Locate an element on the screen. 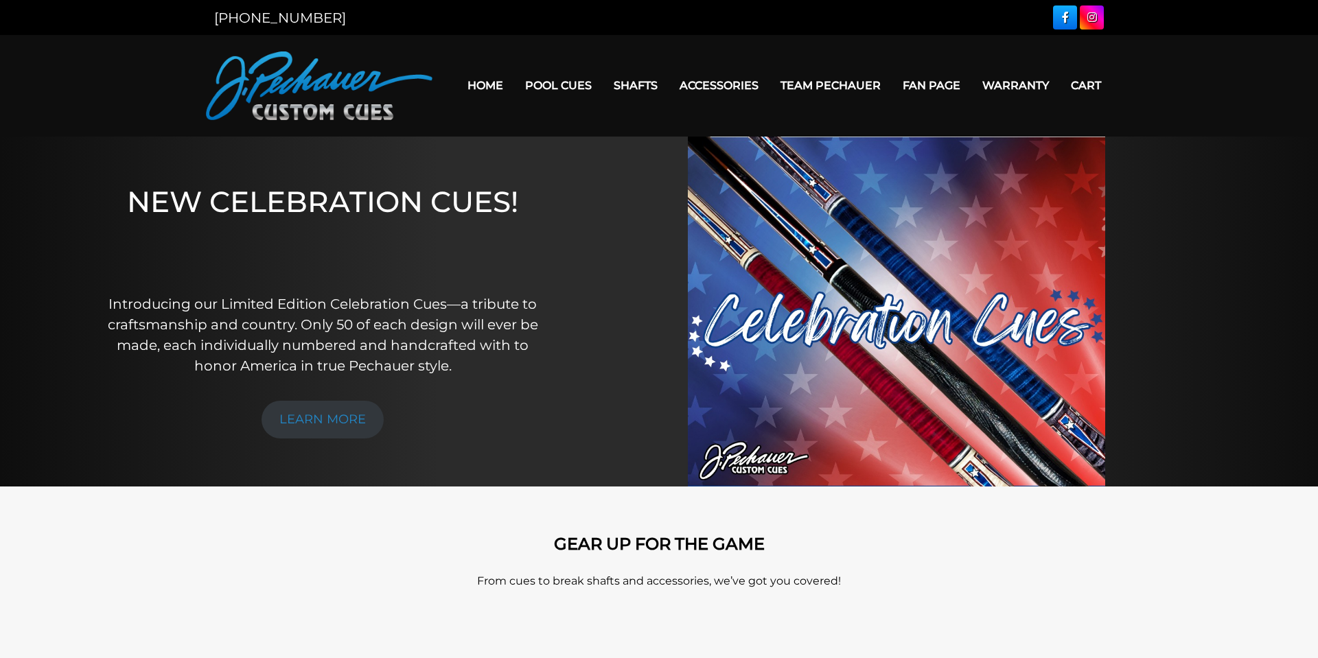 This screenshot has width=1318, height=658. a: Shafts is located at coordinates (635, 85).